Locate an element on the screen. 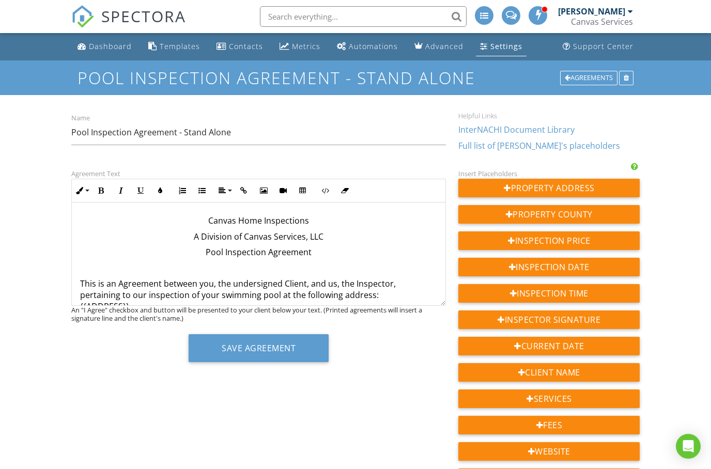  button: Insert Image (Ctrl+P) is located at coordinates (264, 191).